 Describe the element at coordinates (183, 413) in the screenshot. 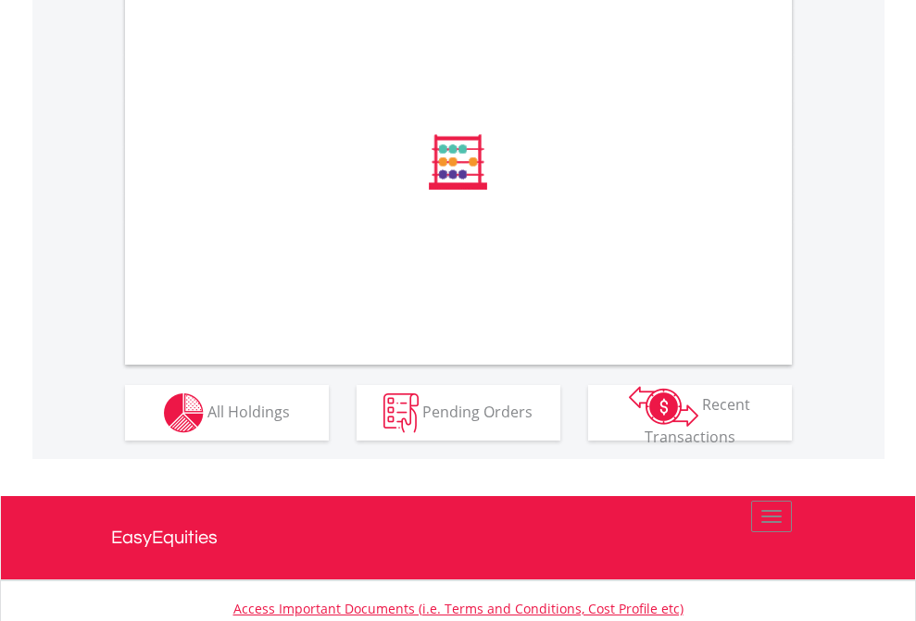

I see `img: holdings-wht.png` at that location.